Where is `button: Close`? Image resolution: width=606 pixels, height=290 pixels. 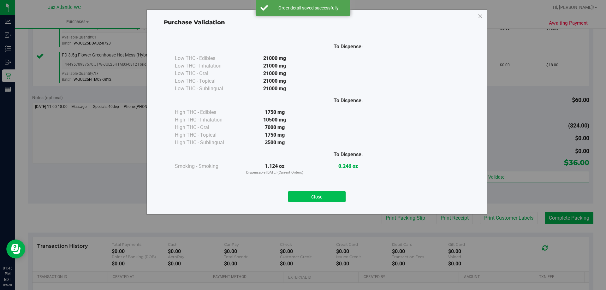
button: Close is located at coordinates (317, 197).